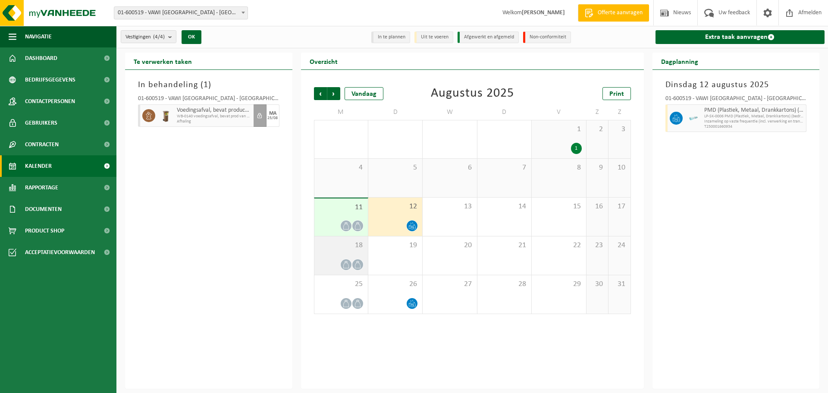  What do you see at coordinates (214, 110) in the screenshot?
I see `span: Voedingsafval, bevat producten van dierlijke oorsprong, onverpakt, categorie 3` at bounding box center [214, 110].